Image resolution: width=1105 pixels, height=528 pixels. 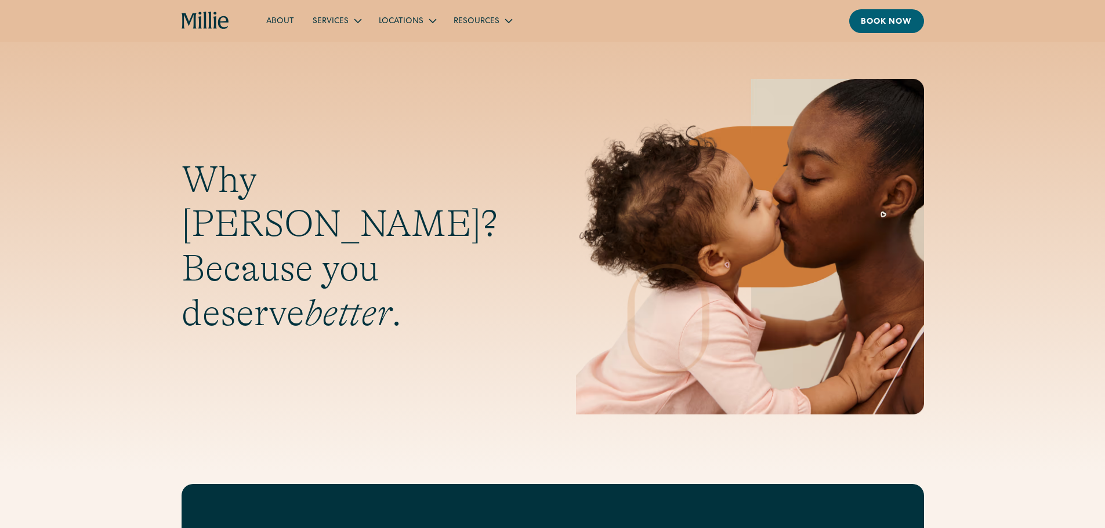 I want to click on div: Book now, so click(x=886, y=22).